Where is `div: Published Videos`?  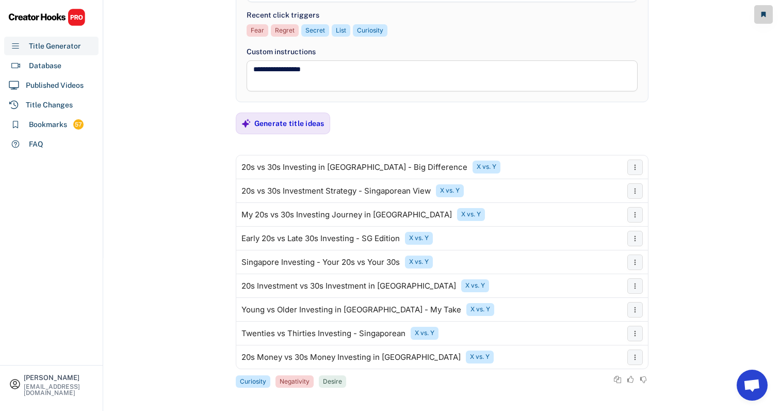 div: Published Videos is located at coordinates (55, 85).